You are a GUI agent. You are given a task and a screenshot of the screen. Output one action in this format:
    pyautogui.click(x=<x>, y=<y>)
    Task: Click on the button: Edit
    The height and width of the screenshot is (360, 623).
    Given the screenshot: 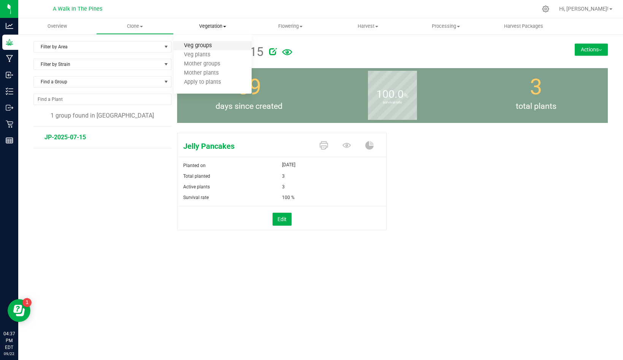 What is the action you would take?
    pyautogui.click(x=282, y=219)
    